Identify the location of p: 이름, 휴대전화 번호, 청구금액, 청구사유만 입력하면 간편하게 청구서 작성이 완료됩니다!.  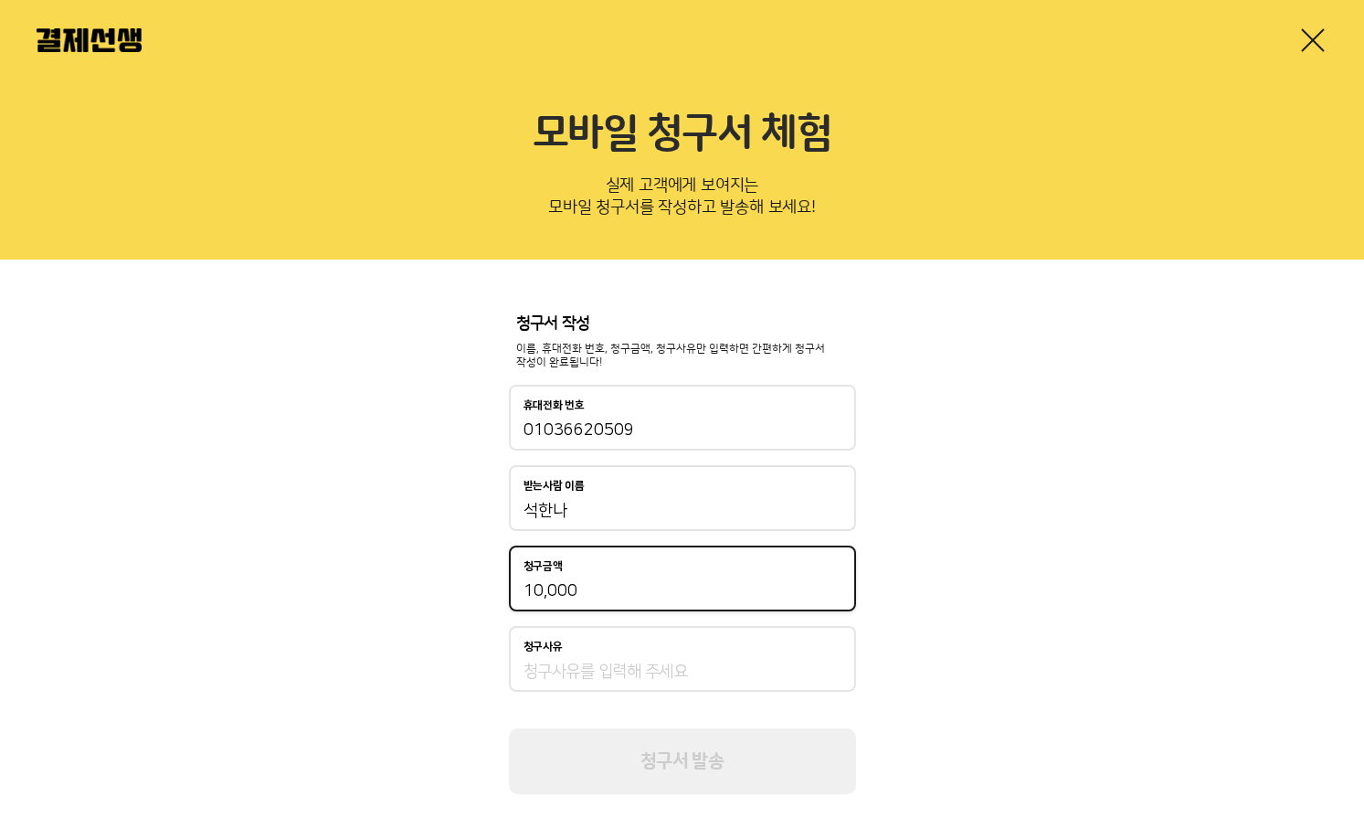
(683, 356).